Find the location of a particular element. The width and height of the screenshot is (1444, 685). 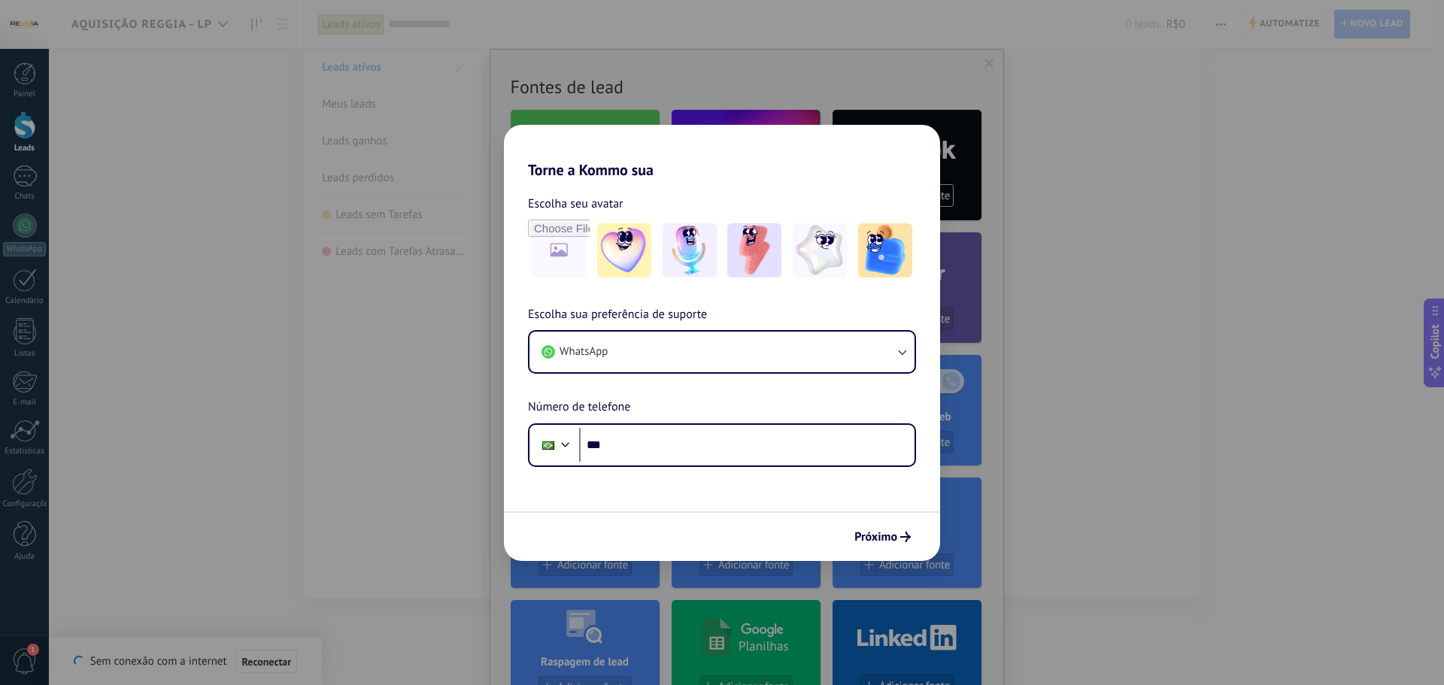

span: Número de telefone is located at coordinates (579, 408).